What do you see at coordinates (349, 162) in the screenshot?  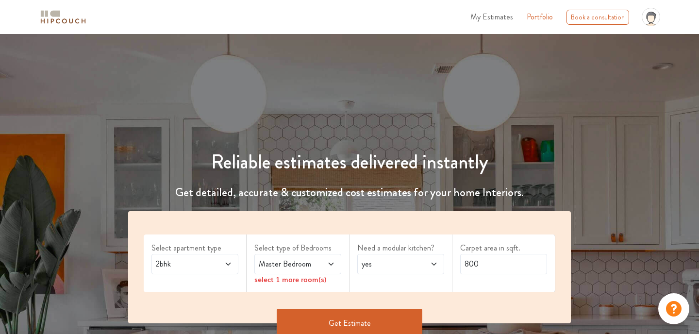 I see `h1: Reliable estimates delivered instantly` at bounding box center [349, 162].